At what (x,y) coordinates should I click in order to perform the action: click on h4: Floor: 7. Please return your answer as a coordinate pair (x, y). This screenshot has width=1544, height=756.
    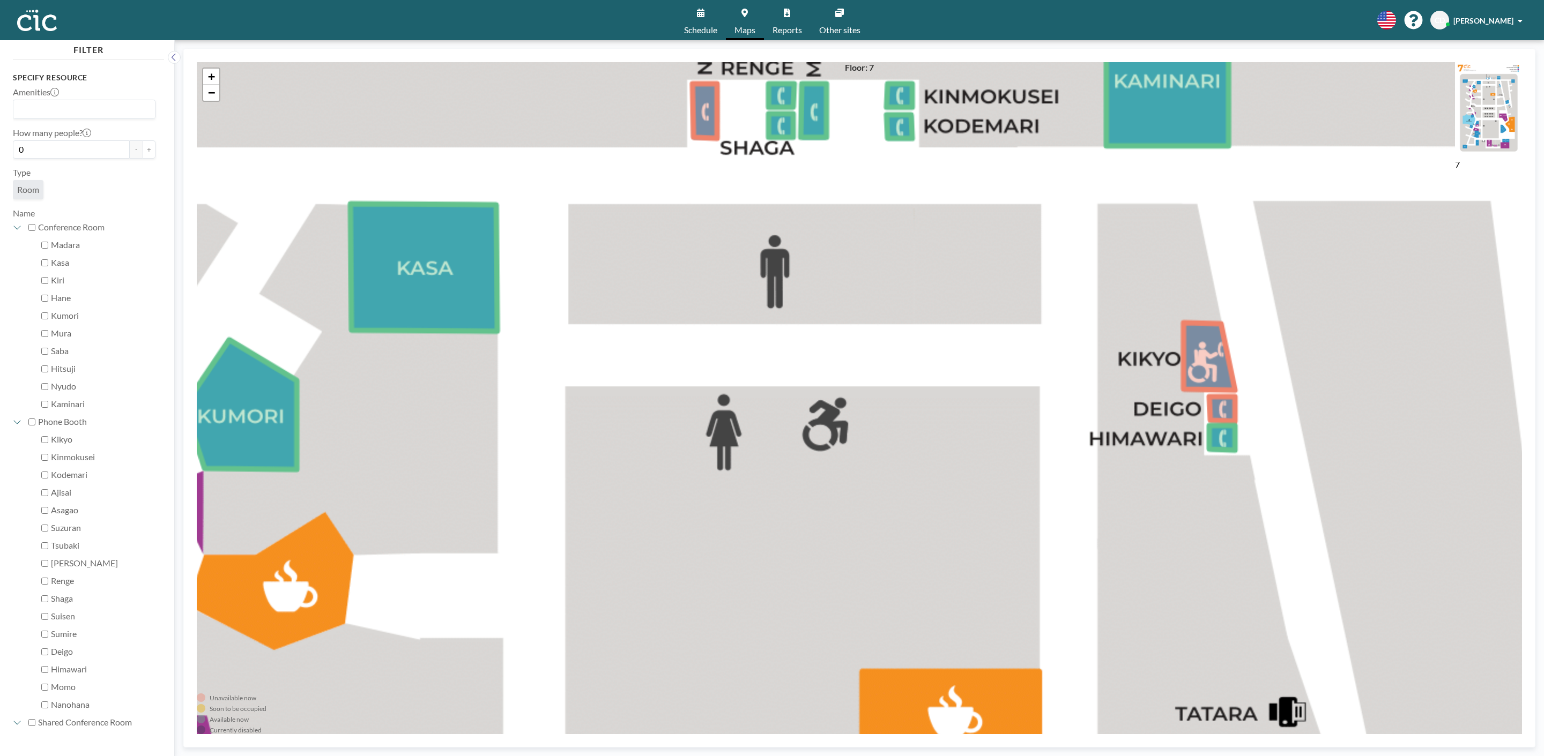
    Looking at the image, I should click on (859, 68).